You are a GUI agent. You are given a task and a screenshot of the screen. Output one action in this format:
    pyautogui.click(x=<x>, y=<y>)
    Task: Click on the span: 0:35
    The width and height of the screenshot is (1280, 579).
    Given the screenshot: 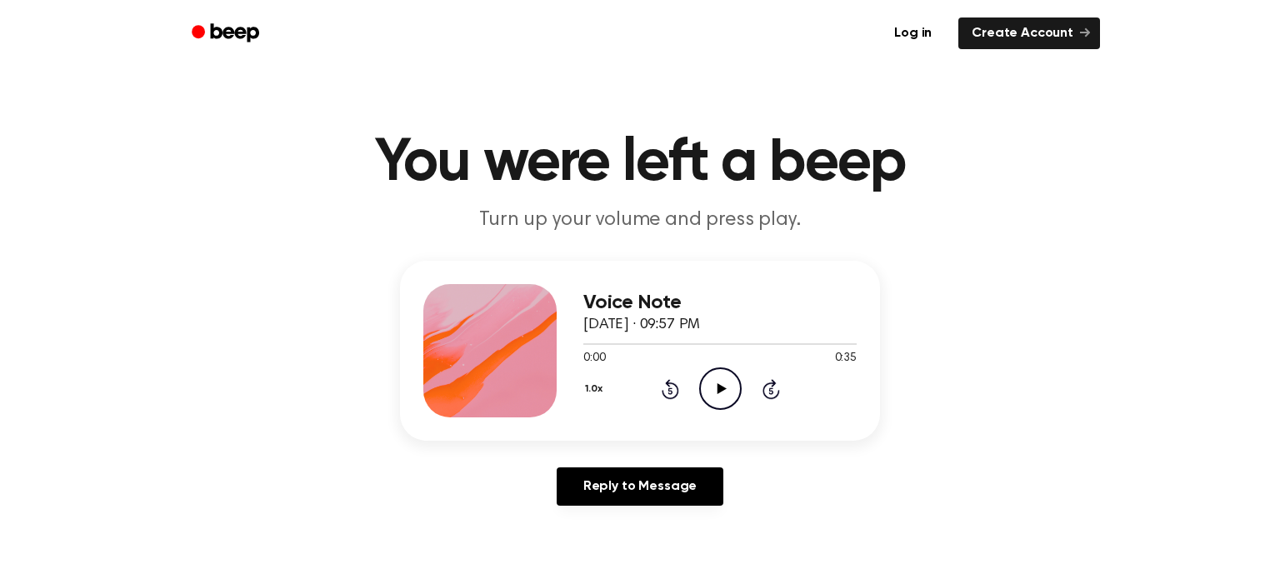 What is the action you would take?
    pyautogui.click(x=846, y=358)
    